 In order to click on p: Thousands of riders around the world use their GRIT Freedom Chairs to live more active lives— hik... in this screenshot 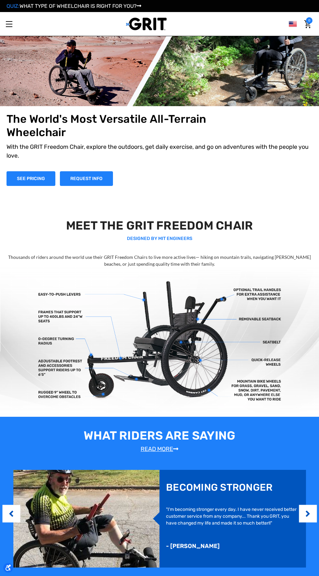, I will do `click(160, 260)`.